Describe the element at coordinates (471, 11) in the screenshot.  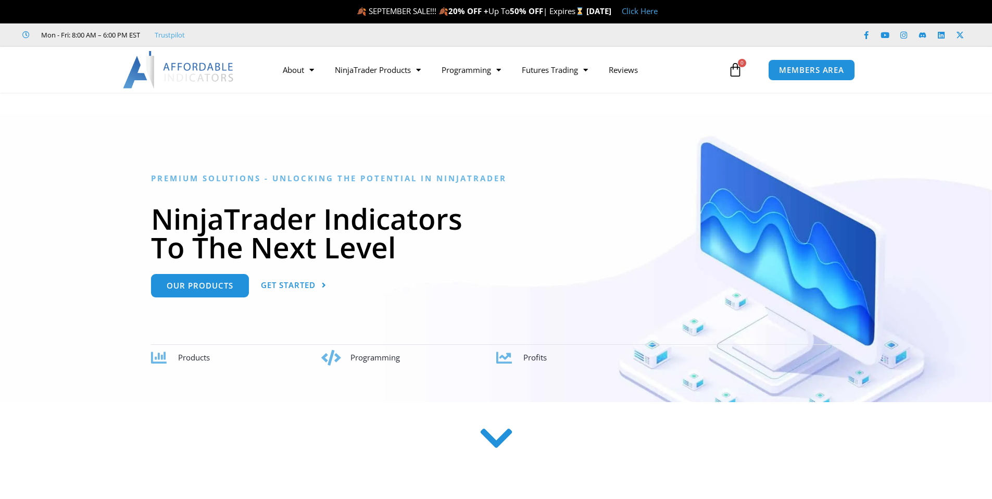
I see `span: 🍂 SEPTEMBER SALE!!! 🍂 Up To | Expires` at that location.